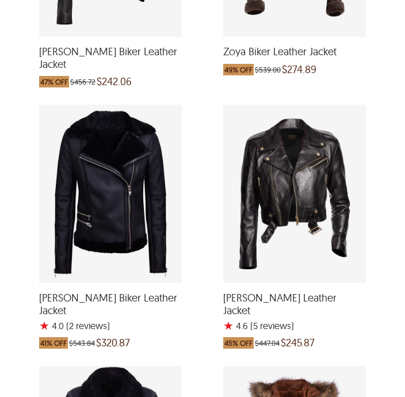 This screenshot has width=405, height=397. Describe the element at coordinates (294, 52) in the screenshot. I see `span: Zoya Biker Leather Jacket` at that location.